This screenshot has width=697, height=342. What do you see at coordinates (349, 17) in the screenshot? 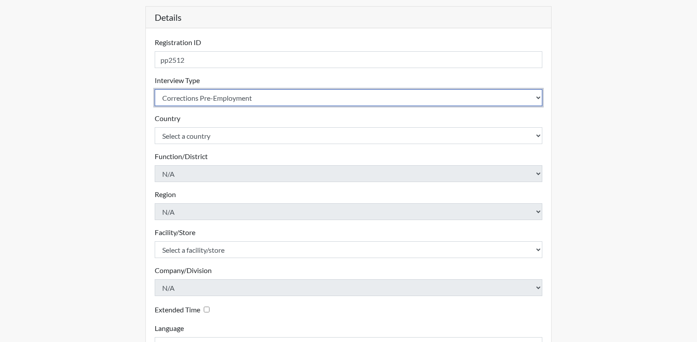
I see `h5: Details` at bounding box center [349, 17].